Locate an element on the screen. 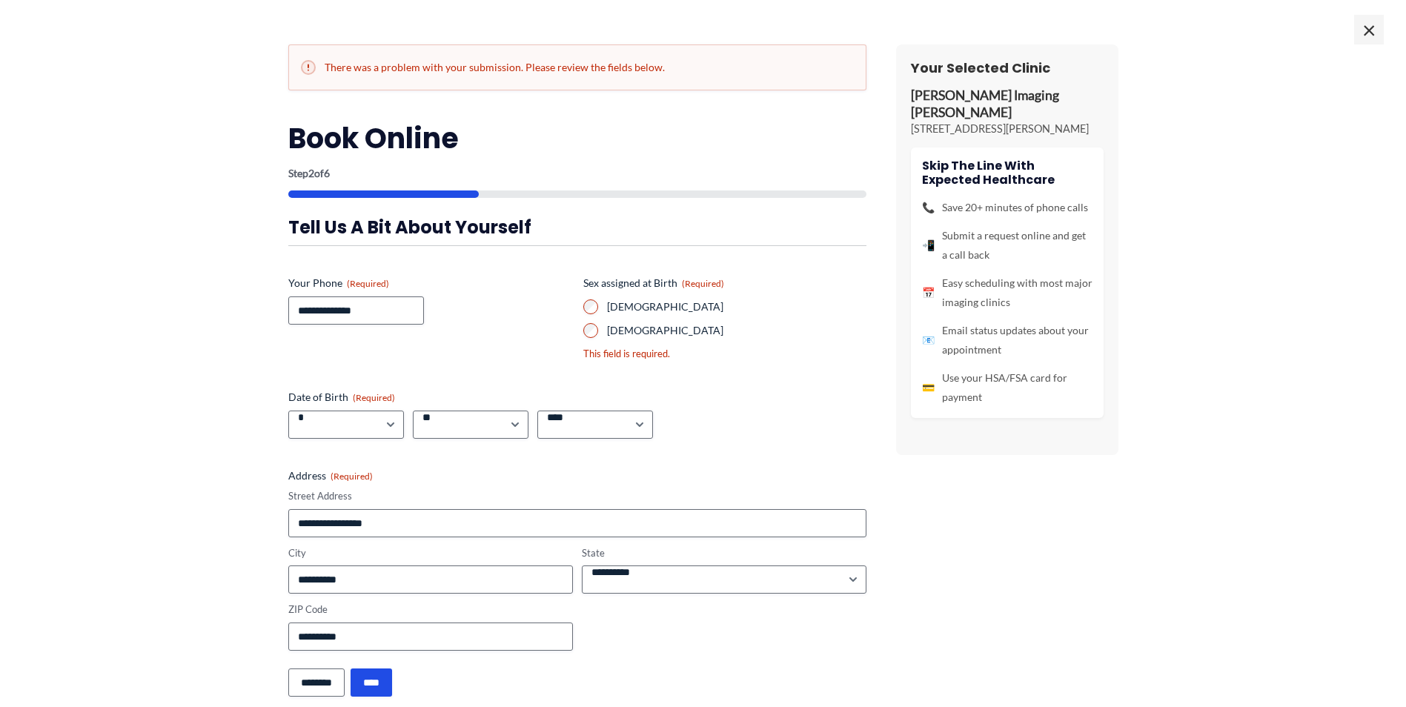 The height and width of the screenshot is (707, 1406). h2: Book Online is located at coordinates (577, 138).